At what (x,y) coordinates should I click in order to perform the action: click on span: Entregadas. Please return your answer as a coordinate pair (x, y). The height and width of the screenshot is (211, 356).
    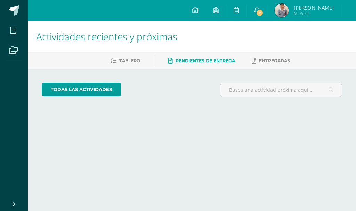
    Looking at the image, I should click on (274, 60).